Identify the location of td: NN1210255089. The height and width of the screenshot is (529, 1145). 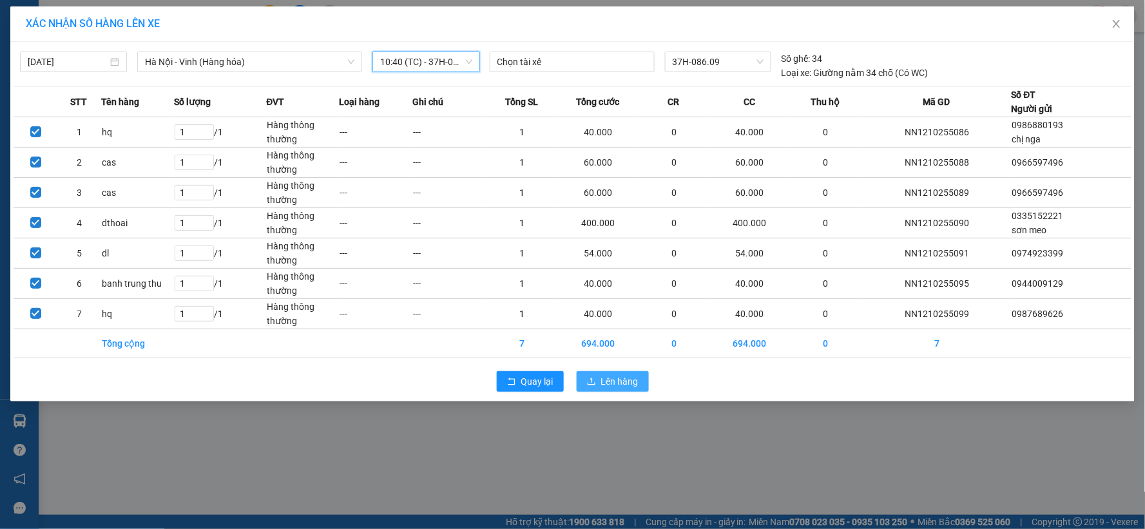
(937, 193).